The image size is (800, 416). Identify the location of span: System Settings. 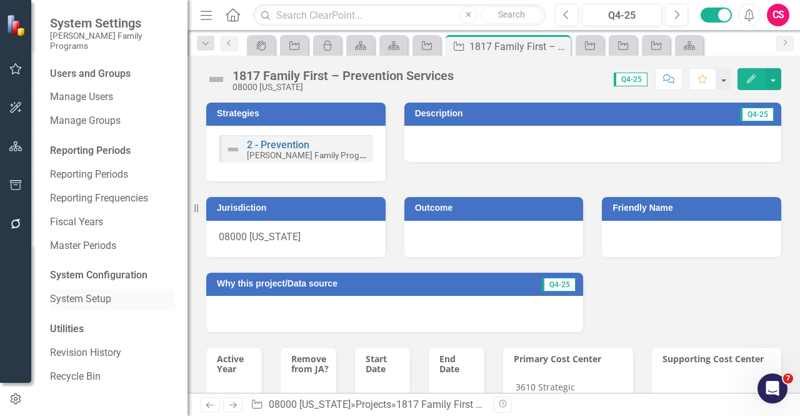
(113, 23).